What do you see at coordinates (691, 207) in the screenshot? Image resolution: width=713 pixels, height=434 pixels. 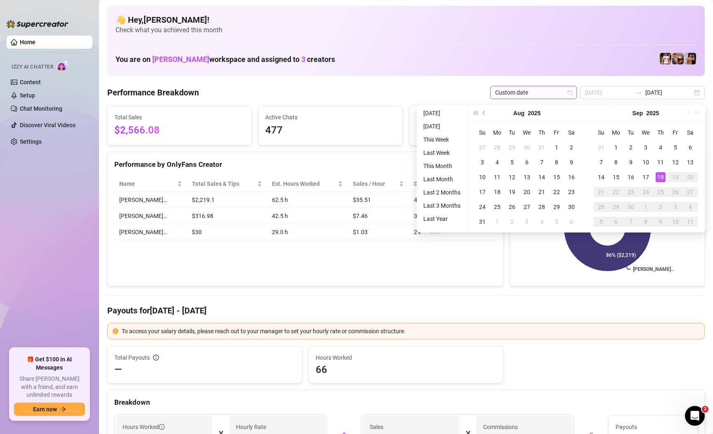 I see `td: 2025-10-04` at bounding box center [691, 207].